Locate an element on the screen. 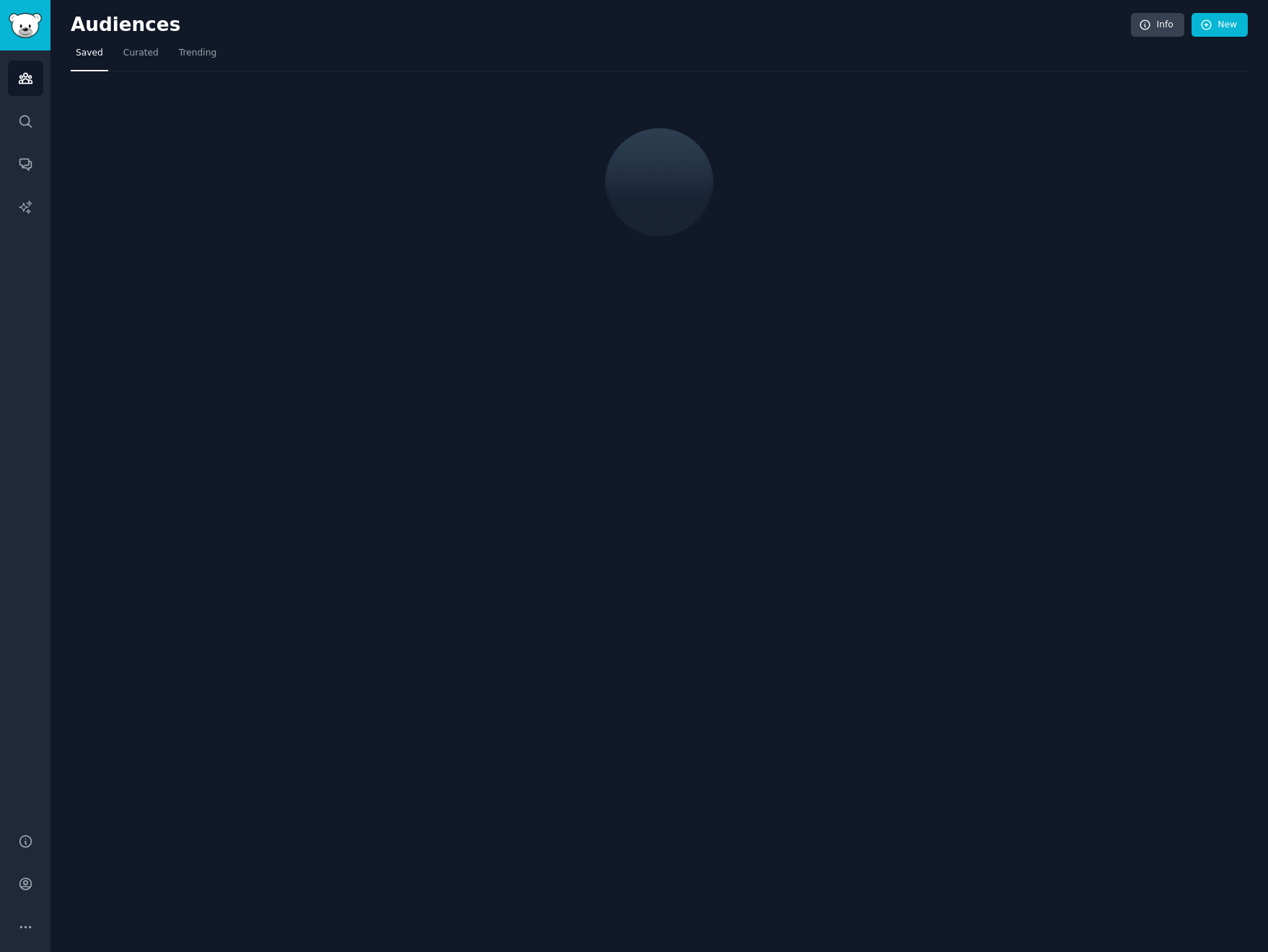 The image size is (1268, 952). a: New is located at coordinates (1220, 25).